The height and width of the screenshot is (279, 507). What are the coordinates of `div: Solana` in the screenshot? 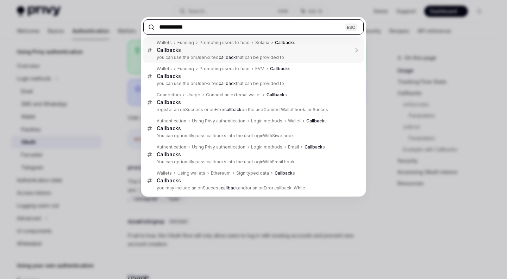 It's located at (263, 43).